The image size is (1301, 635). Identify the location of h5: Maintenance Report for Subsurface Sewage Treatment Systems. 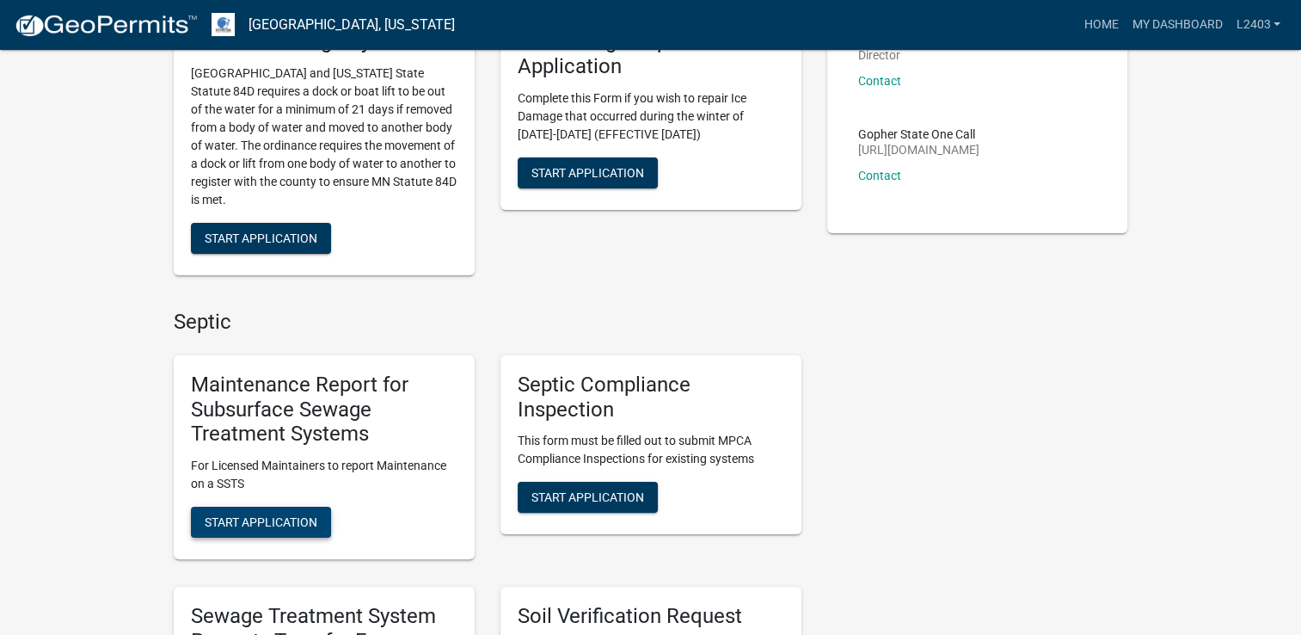
(324, 409).